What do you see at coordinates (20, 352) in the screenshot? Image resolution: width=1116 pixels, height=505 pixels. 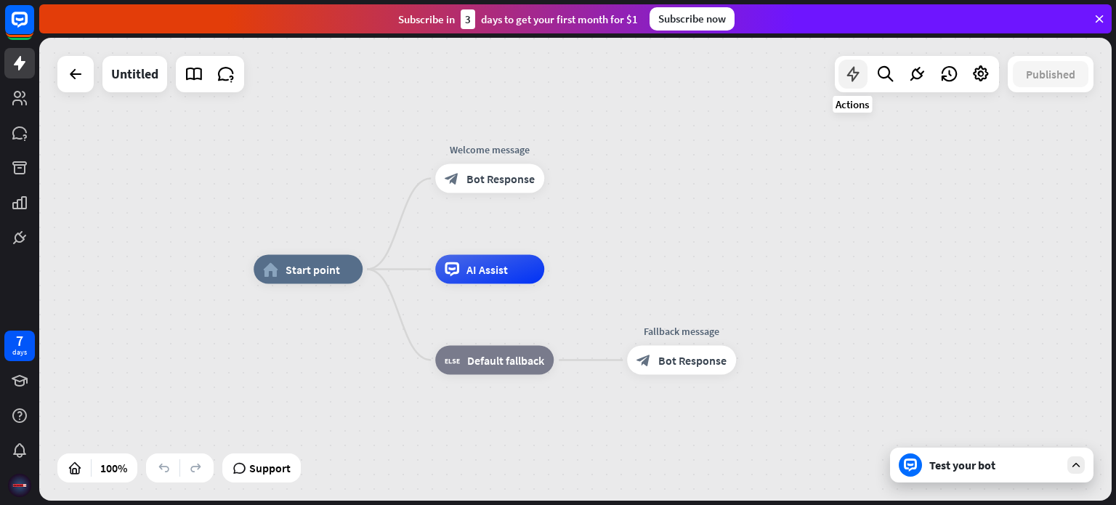 I see `div: days` at bounding box center [20, 352].